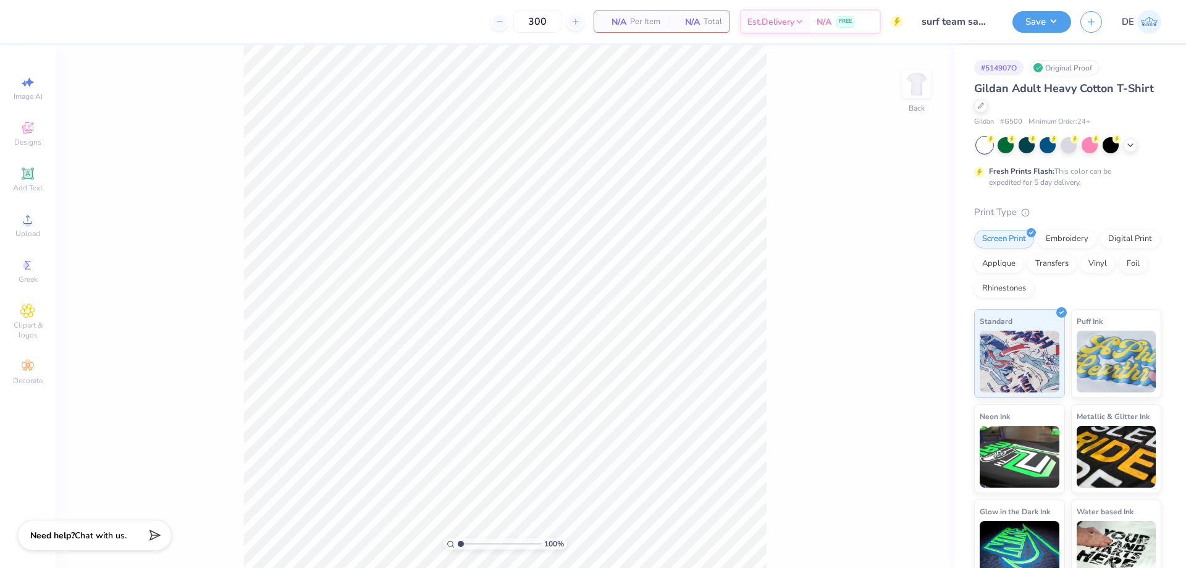 The image size is (1186, 568). Describe the element at coordinates (52, 535) in the screenshot. I see `strong: Need help?` at that location.